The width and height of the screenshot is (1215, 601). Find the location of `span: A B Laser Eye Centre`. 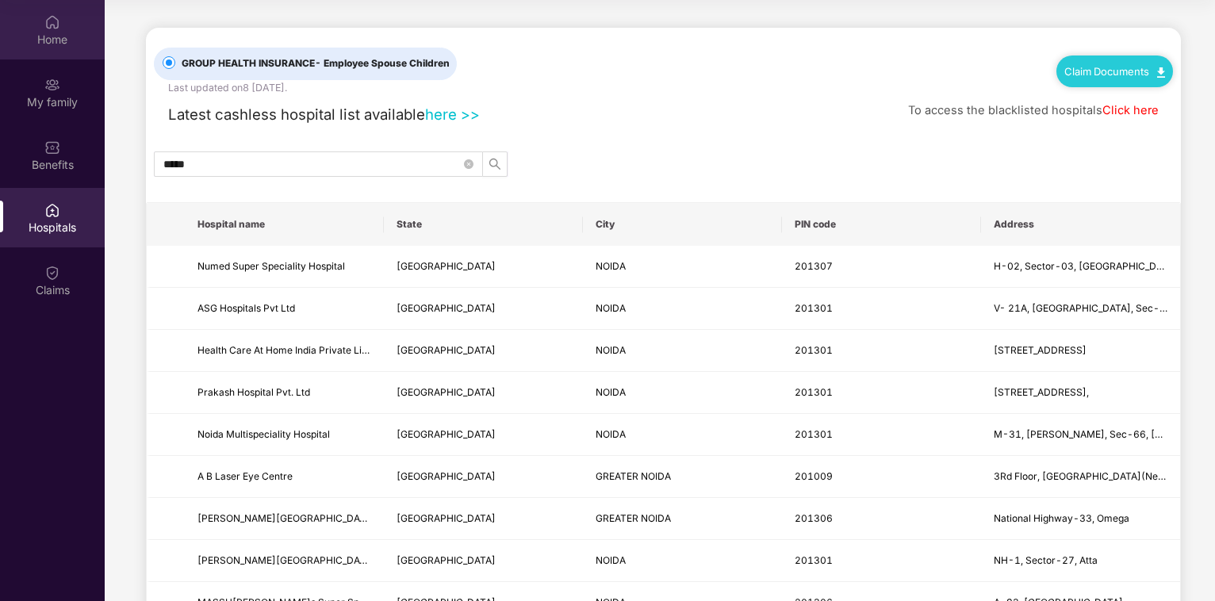

span: A B Laser Eye Centre is located at coordinates (245, 476).